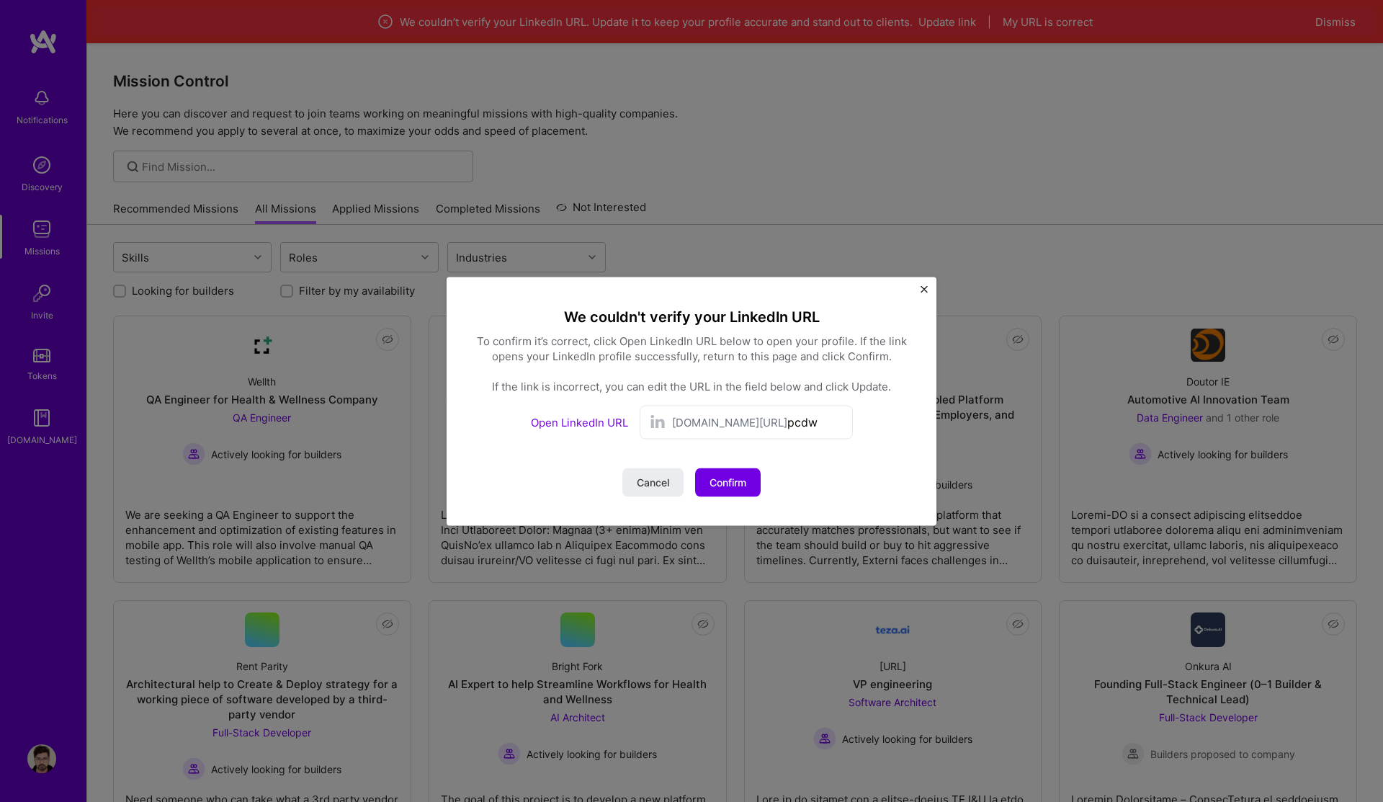 This screenshot has height=802, width=1383. Describe the element at coordinates (727, 482) in the screenshot. I see `button: Confirm` at that location.